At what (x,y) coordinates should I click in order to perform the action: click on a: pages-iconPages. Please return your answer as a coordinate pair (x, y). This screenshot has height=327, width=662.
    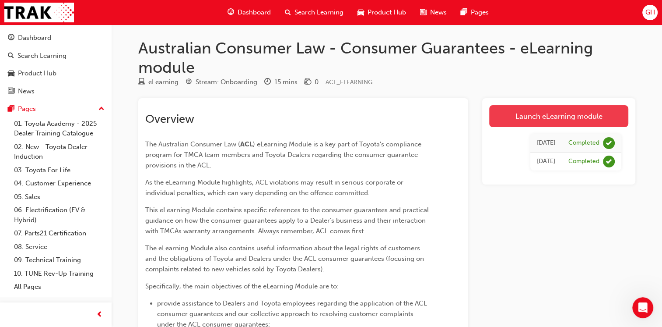
    Looking at the image, I should click on (475, 12).